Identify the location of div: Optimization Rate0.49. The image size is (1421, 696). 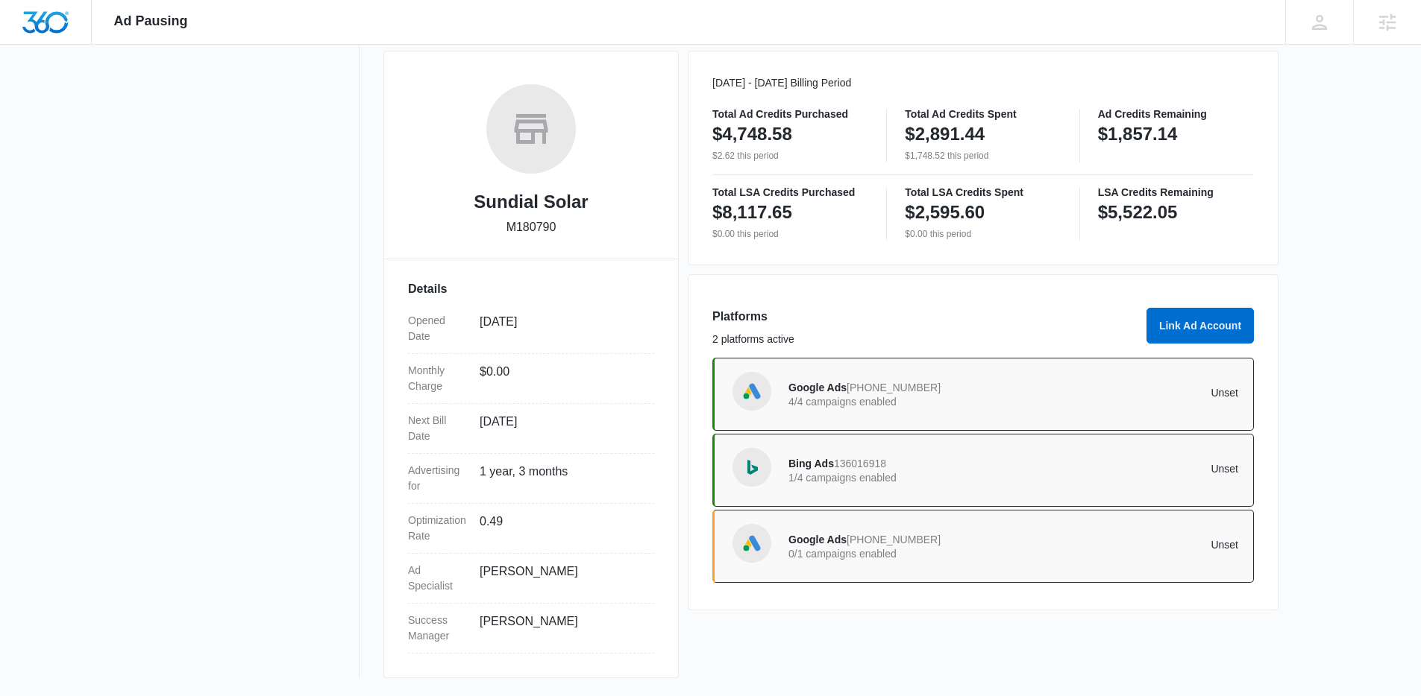
(531, 529).